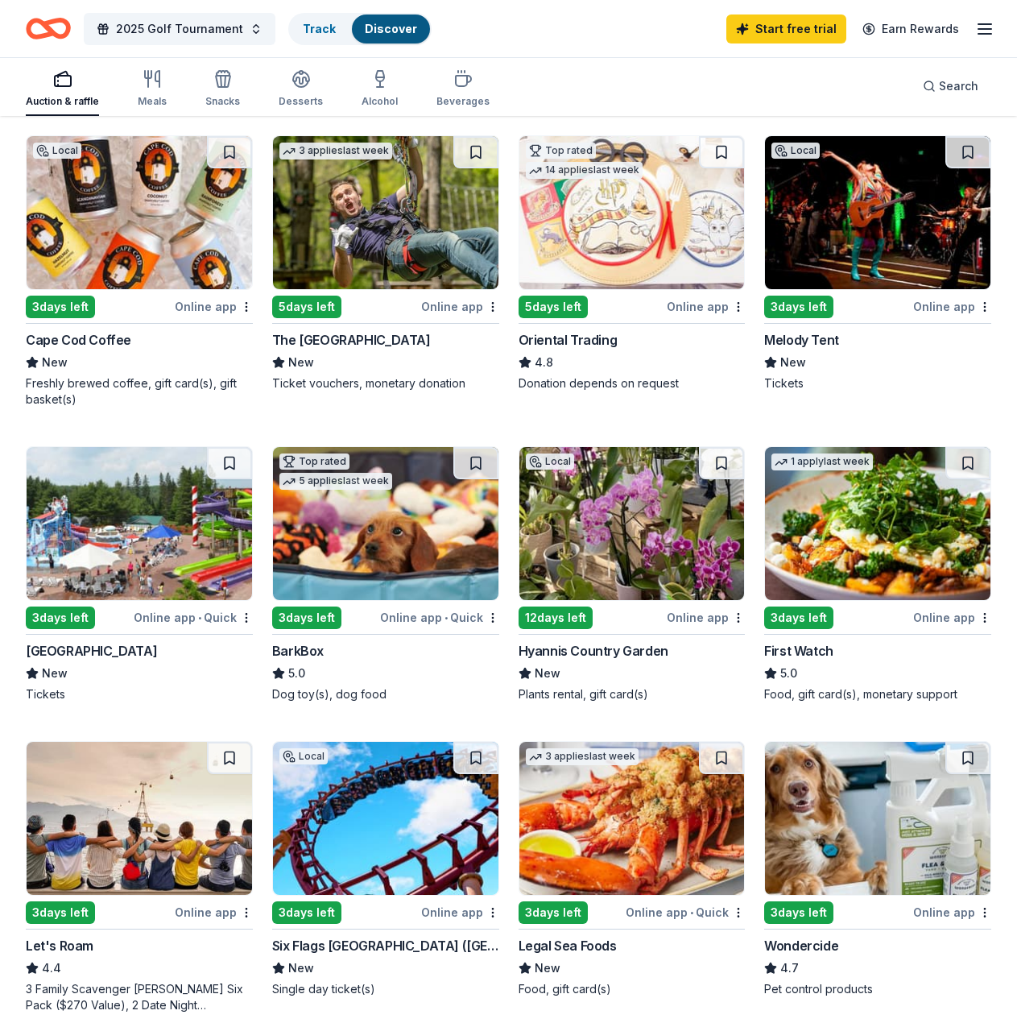 The width and height of the screenshot is (1017, 1023). What do you see at coordinates (801, 340) in the screenshot?
I see `div: Melody Tent` at bounding box center [801, 340].